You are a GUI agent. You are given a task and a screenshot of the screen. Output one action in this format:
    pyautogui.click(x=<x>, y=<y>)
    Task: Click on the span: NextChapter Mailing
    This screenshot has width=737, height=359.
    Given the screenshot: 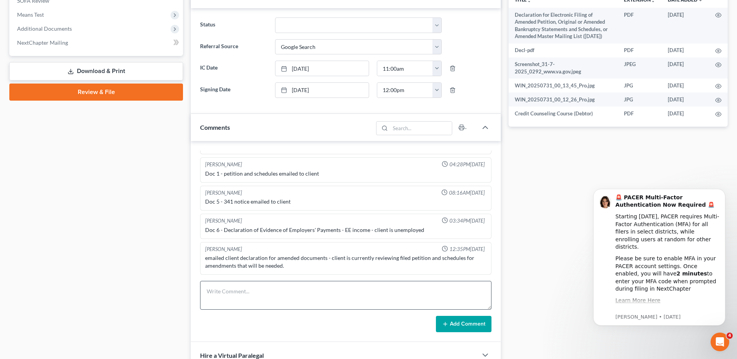 What is the action you would take?
    pyautogui.click(x=42, y=42)
    